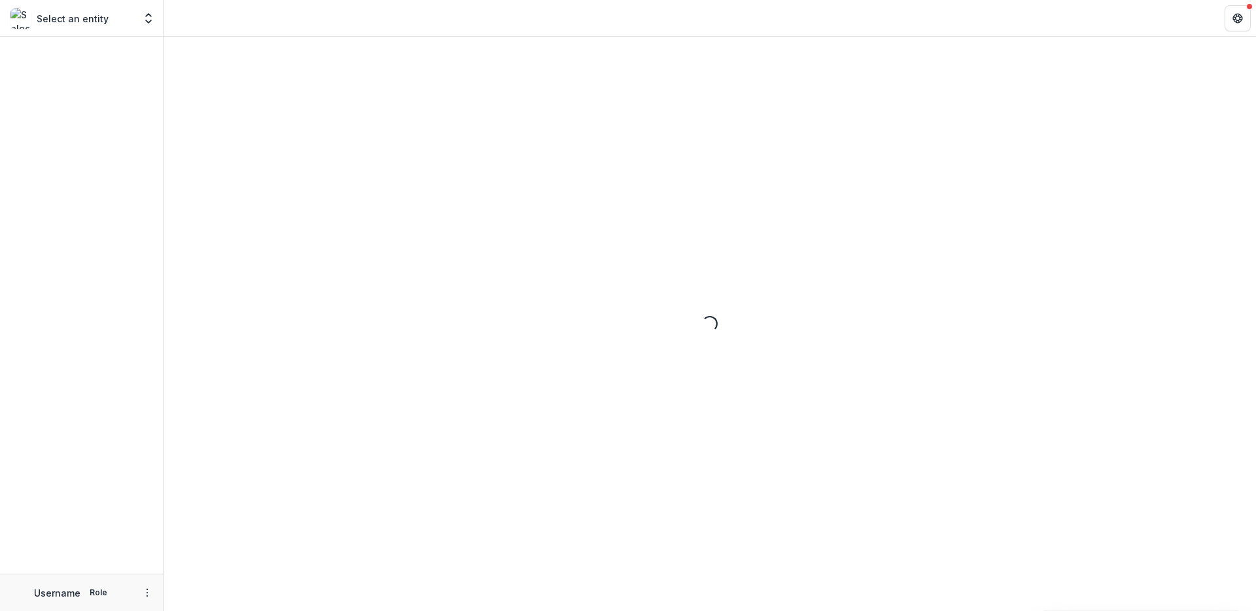  What do you see at coordinates (147, 593) in the screenshot?
I see `button: More` at bounding box center [147, 593].